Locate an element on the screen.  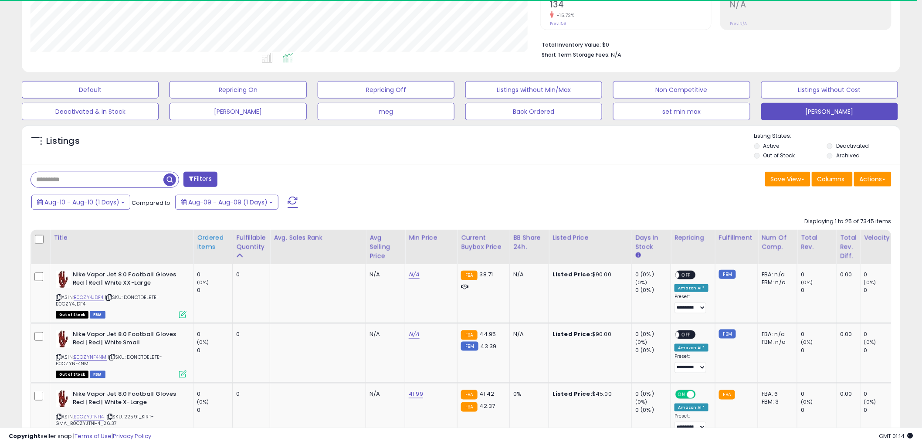
button: Repricing Off is located at coordinates (386, 90).